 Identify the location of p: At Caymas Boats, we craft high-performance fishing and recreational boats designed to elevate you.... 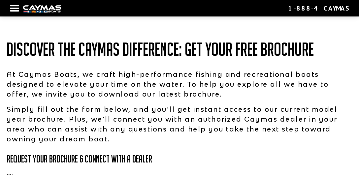
(179, 84).